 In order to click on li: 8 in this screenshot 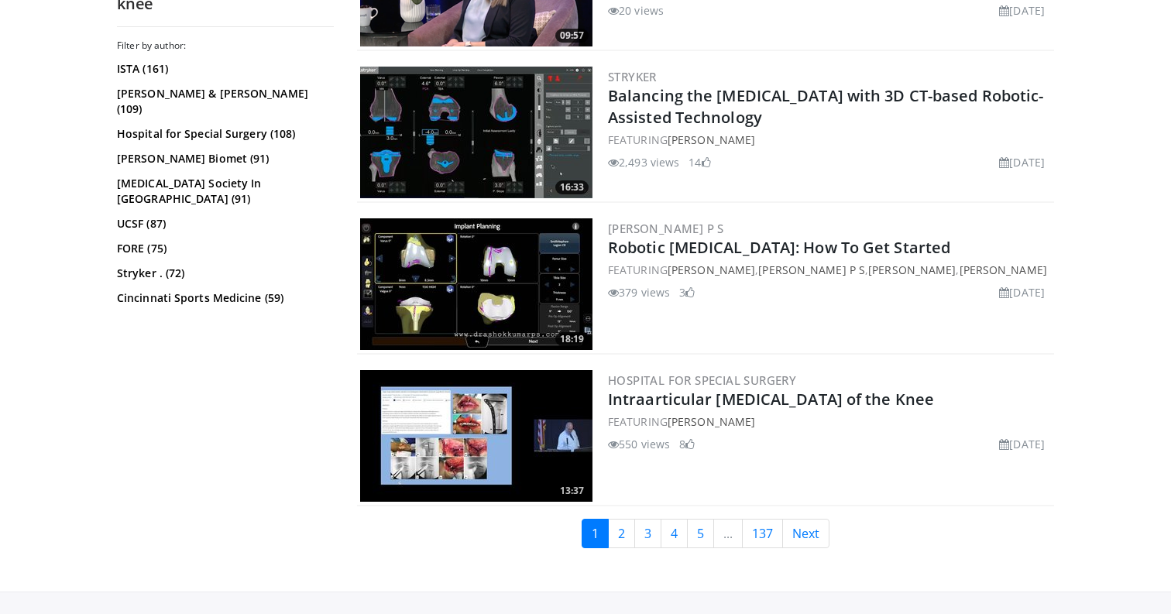, I will do `click(687, 444)`.